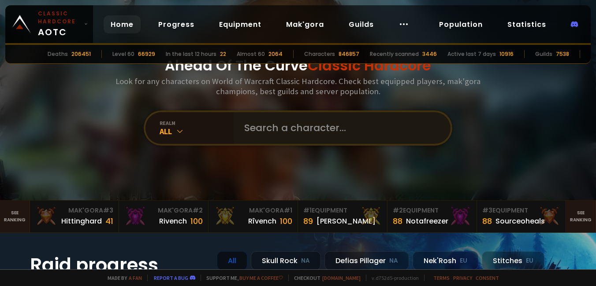  What do you see at coordinates (429, 54) in the screenshot?
I see `div: 3446` at bounding box center [429, 54].